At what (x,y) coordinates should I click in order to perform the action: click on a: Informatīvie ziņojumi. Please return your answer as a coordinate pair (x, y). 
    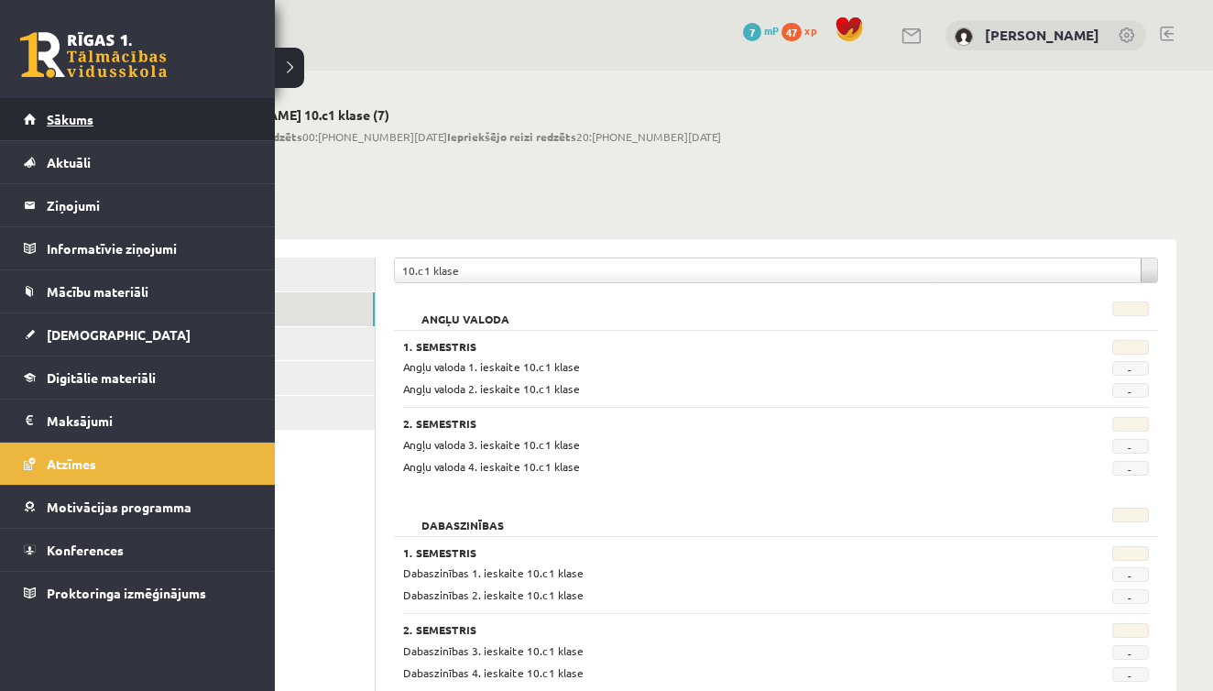
    Looking at the image, I should click on (137, 248).